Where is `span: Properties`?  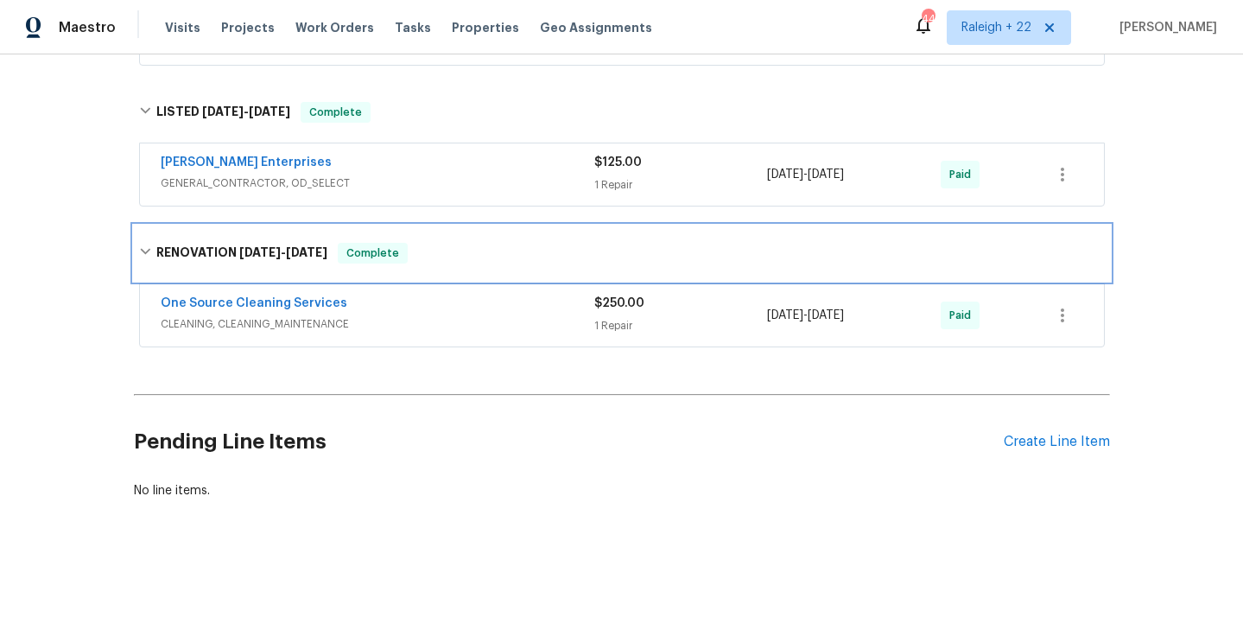
span: Properties is located at coordinates (485, 28).